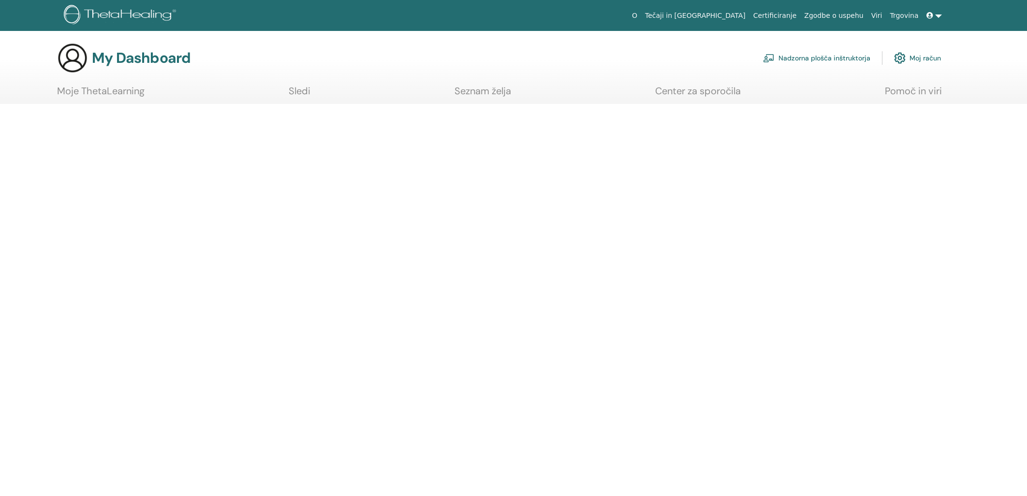 The width and height of the screenshot is (1027, 496). Describe the element at coordinates (775, 15) in the screenshot. I see `a: Certificiranje` at that location.